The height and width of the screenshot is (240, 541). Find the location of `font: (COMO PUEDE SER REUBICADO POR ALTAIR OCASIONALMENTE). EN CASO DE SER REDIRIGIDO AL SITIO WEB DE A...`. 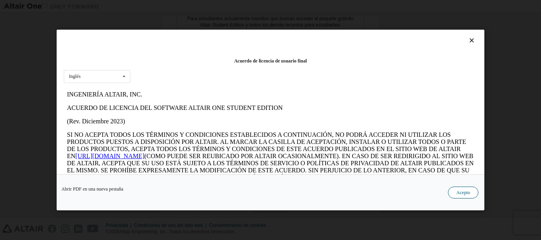

font: (COMO PUEDE SER REUBICADO POR ALTAIR OCASIONALMENTE). EN CASO DE SER REDIRIGIDO AL SITIO WEB DE A... is located at coordinates (206, 82).